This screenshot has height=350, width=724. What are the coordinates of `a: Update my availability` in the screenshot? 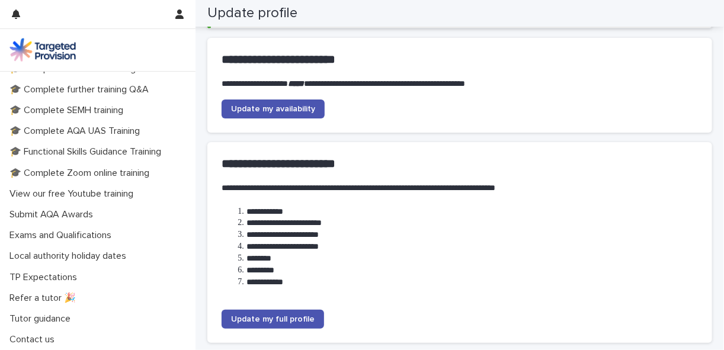 It's located at (273, 109).